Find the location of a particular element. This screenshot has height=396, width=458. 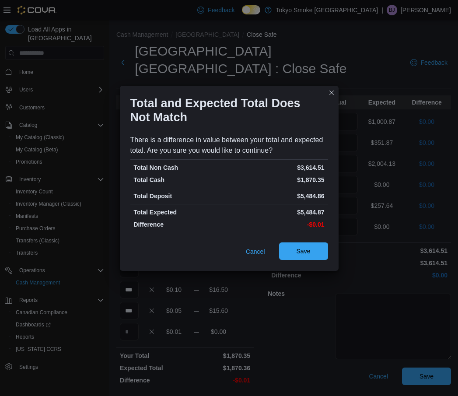

p: Total Cash is located at coordinates (181, 180).